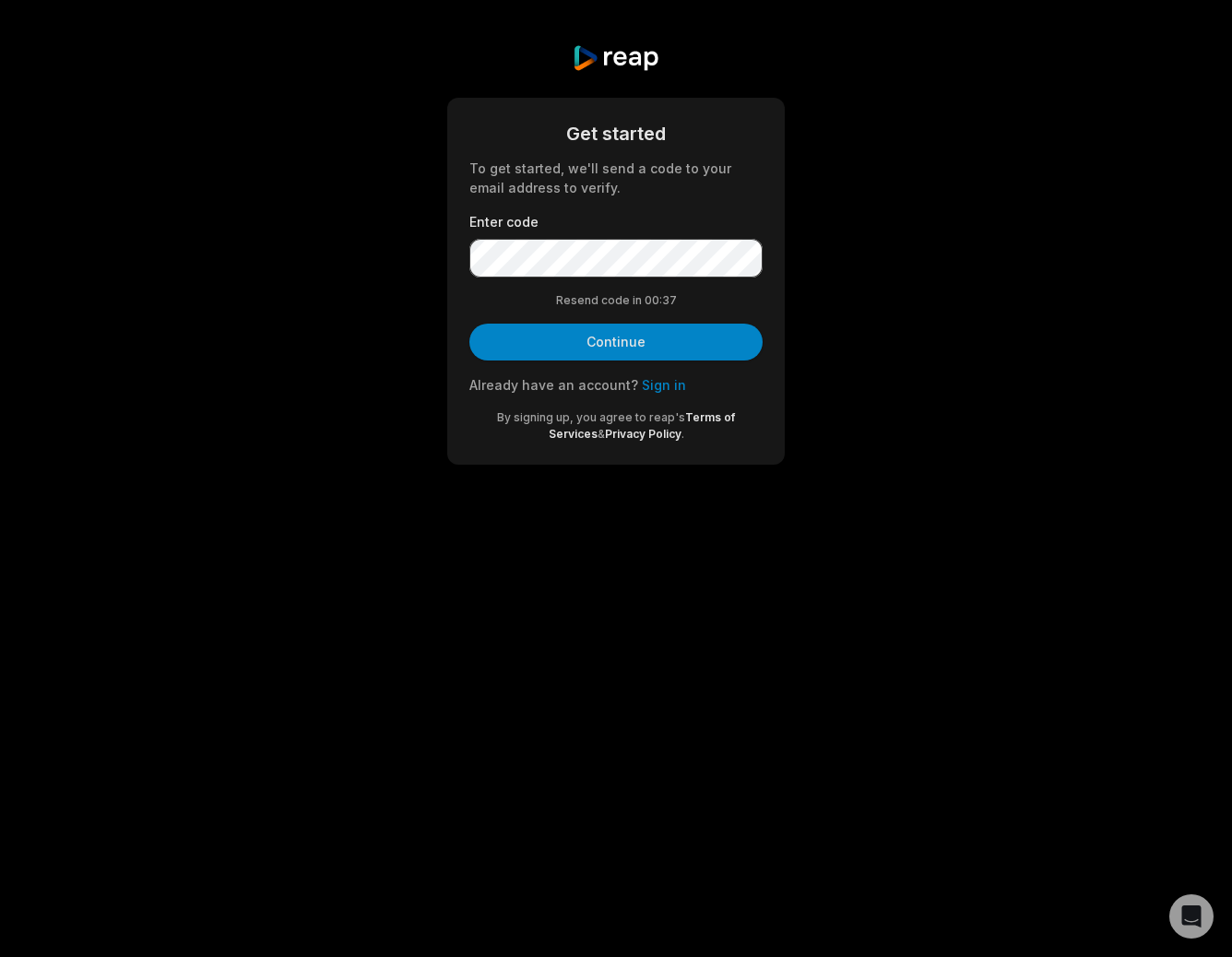 This screenshot has height=957, width=1232. Describe the element at coordinates (615, 58) in the screenshot. I see `img: reap` at that location.